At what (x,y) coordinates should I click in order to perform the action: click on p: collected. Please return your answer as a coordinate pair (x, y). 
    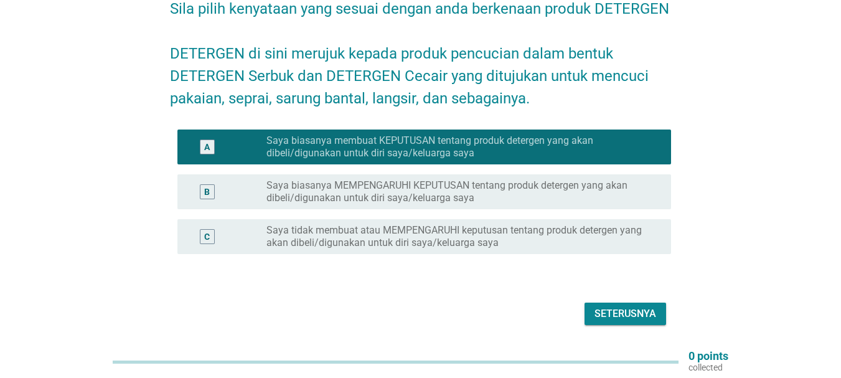
    Looking at the image, I should click on (708, 367).